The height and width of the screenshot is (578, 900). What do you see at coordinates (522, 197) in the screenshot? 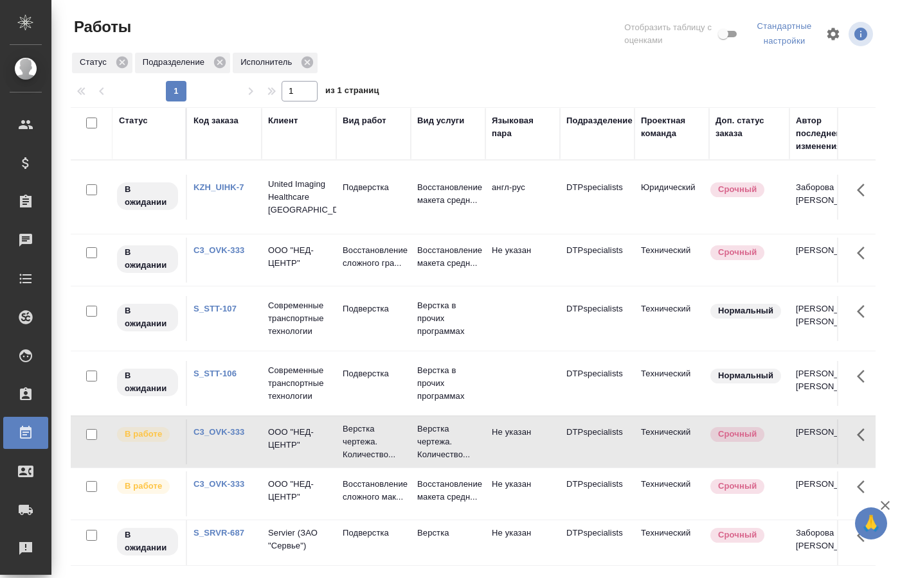
I see `td: англ-рус` at bounding box center [522, 197].